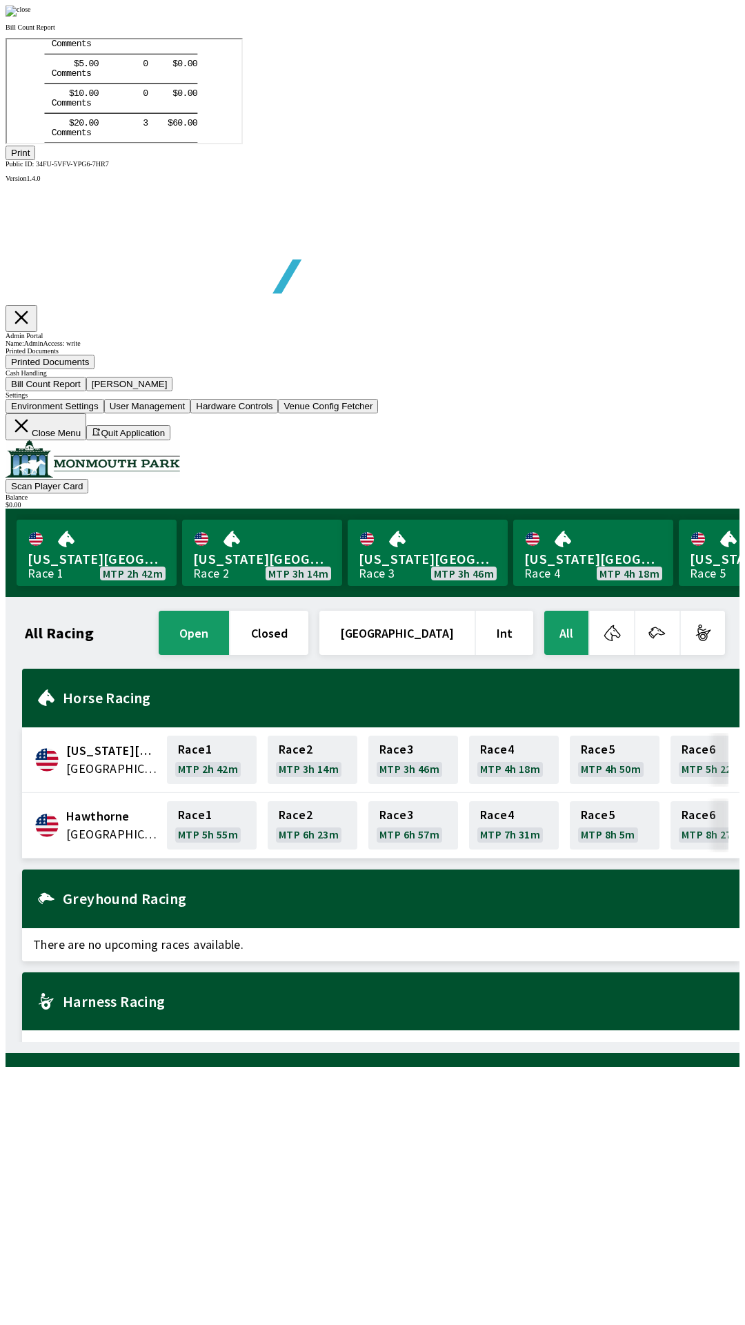  I want to click on div: Printed Documents, so click(373, 350).